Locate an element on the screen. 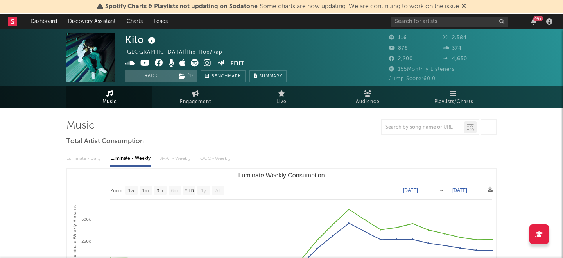  span: : Some charts are now updating. We are continuing to work on the issue is located at coordinates (282, 7).